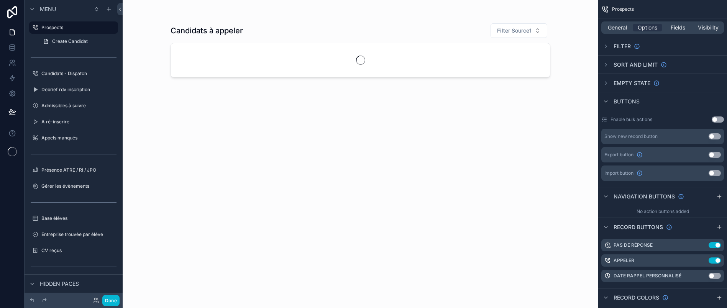 The height and width of the screenshot is (308, 727). I want to click on a: A ré-inscrire, so click(74, 122).